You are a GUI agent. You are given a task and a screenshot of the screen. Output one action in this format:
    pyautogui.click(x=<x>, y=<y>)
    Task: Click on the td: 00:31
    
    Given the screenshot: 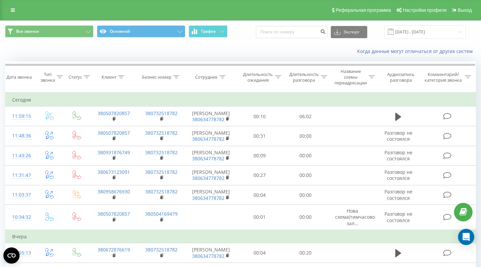 What is the action you would take?
    pyautogui.click(x=260, y=136)
    